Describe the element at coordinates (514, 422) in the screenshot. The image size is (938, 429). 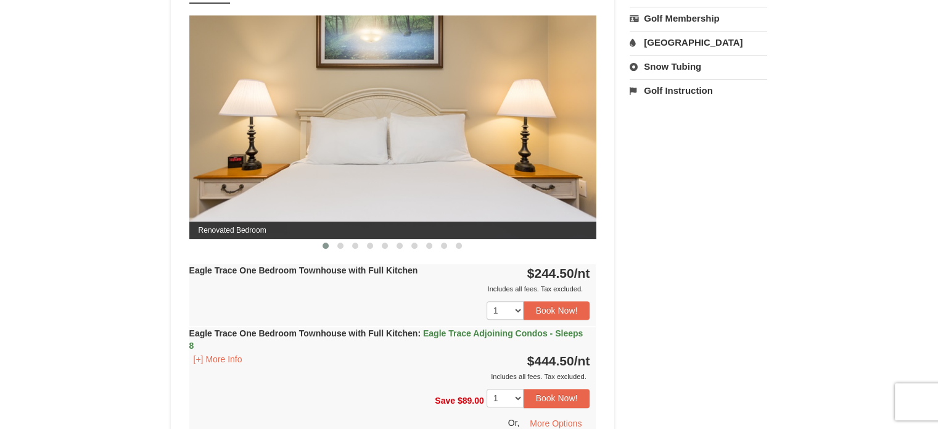
I see `span: Or,` at that location.